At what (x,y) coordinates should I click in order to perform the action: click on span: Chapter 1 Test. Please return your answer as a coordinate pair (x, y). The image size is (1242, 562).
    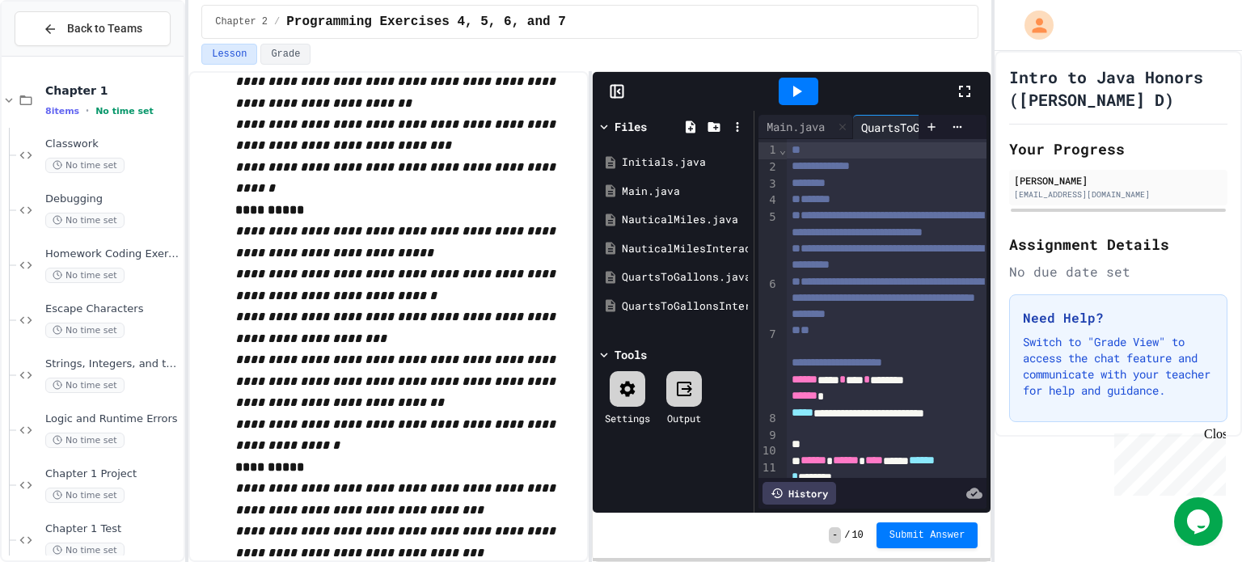
    Looking at the image, I should click on (112, 529).